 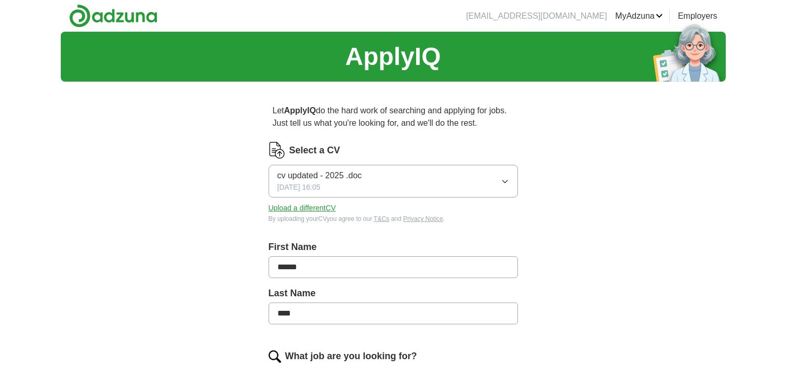 I want to click on label: Last Name, so click(x=393, y=293).